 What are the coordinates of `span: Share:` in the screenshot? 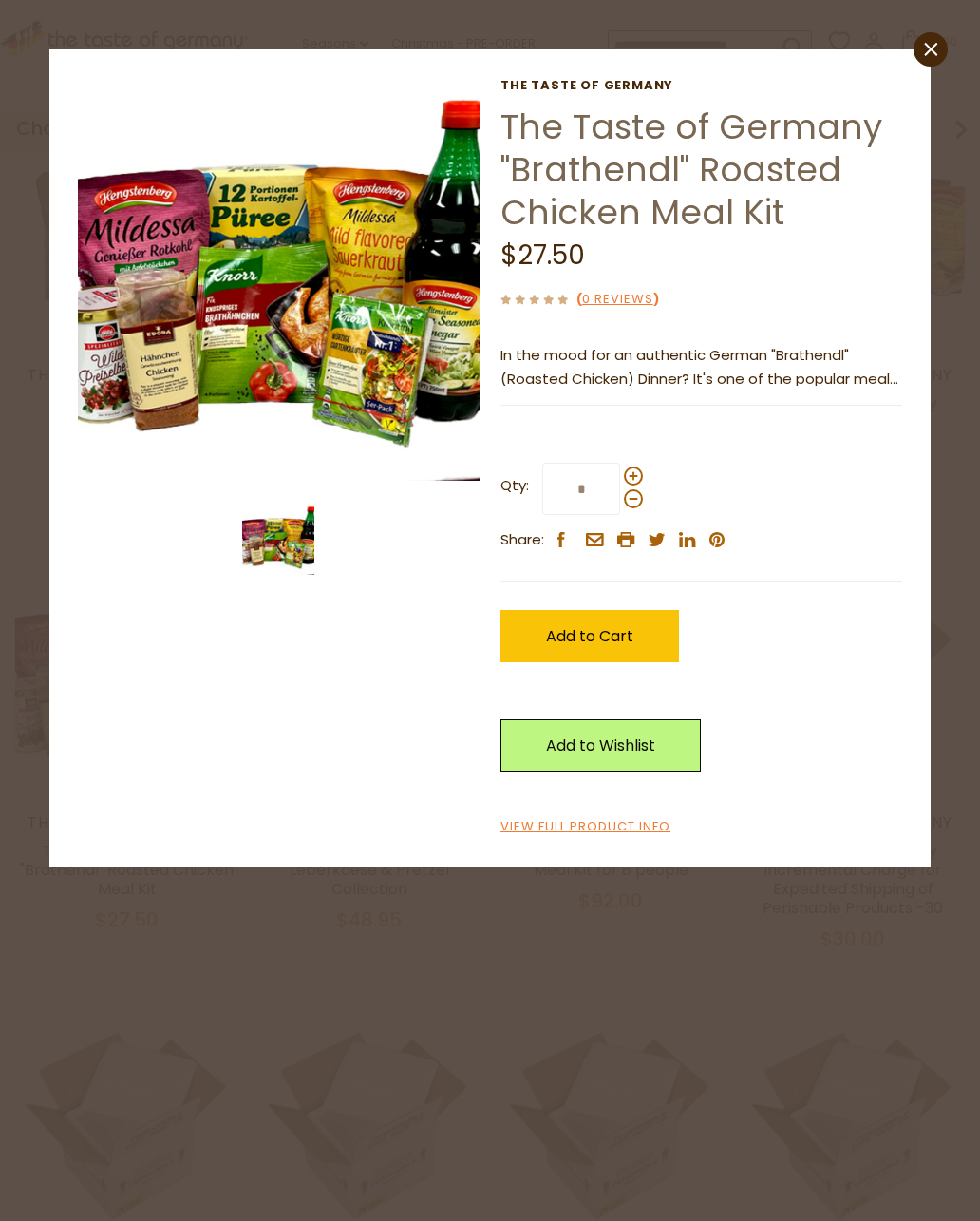 It's located at (522, 540).